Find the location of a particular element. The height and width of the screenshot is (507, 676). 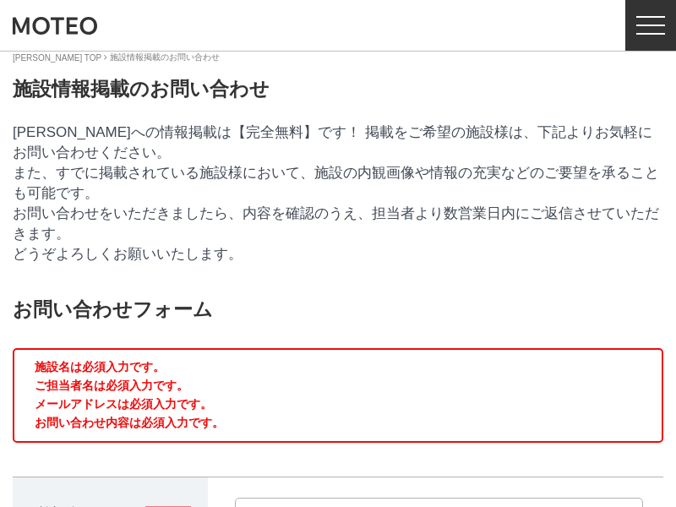

li: 施設情報掲載のお問い合わせ is located at coordinates (161, 57).